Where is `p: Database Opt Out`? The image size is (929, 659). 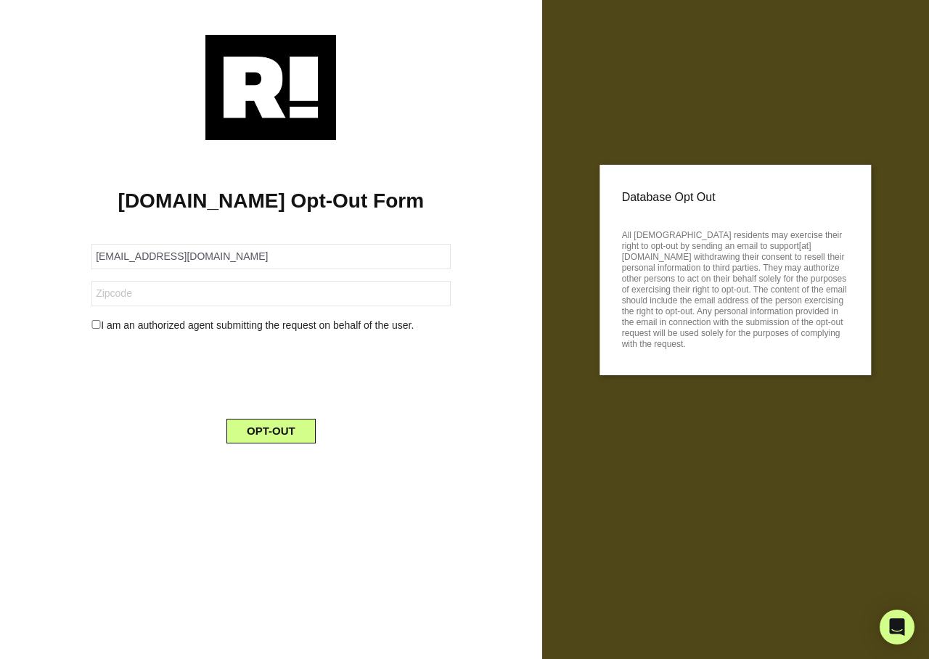 p: Database Opt Out is located at coordinates (735, 197).